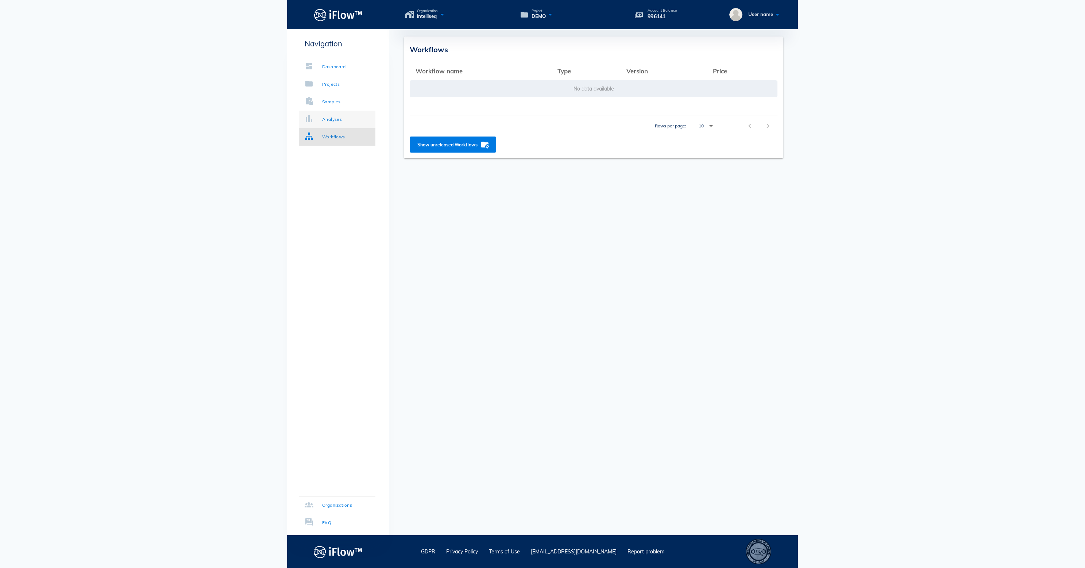 The height and width of the screenshot is (568, 1085). Describe the element at coordinates (701, 126) in the screenshot. I see `div: 10` at that location.